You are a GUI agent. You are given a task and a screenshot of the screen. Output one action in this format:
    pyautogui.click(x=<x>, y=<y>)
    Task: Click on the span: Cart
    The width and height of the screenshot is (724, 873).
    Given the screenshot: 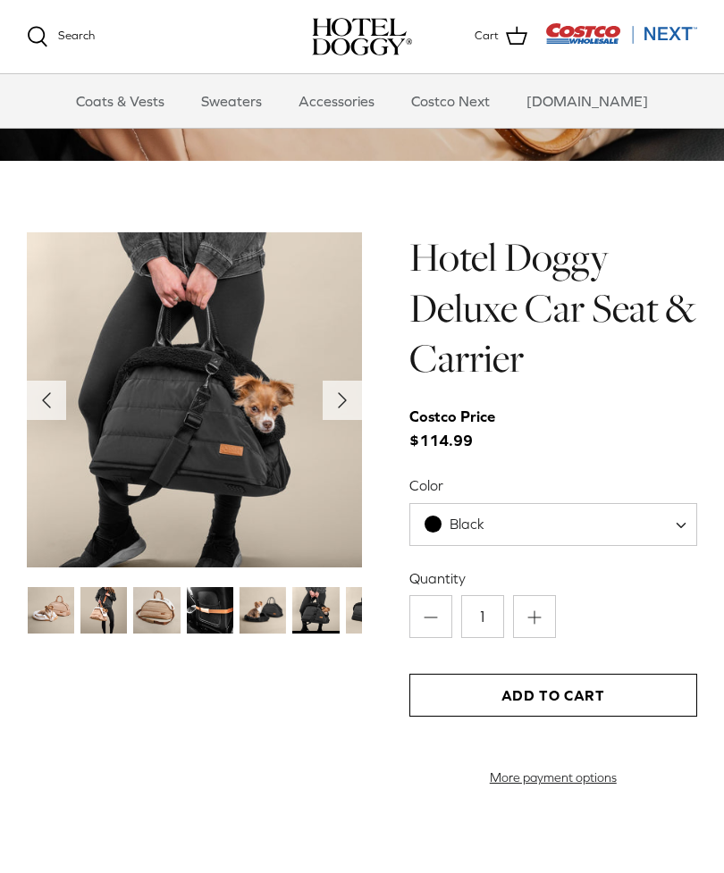 What is the action you would take?
    pyautogui.click(x=486, y=36)
    